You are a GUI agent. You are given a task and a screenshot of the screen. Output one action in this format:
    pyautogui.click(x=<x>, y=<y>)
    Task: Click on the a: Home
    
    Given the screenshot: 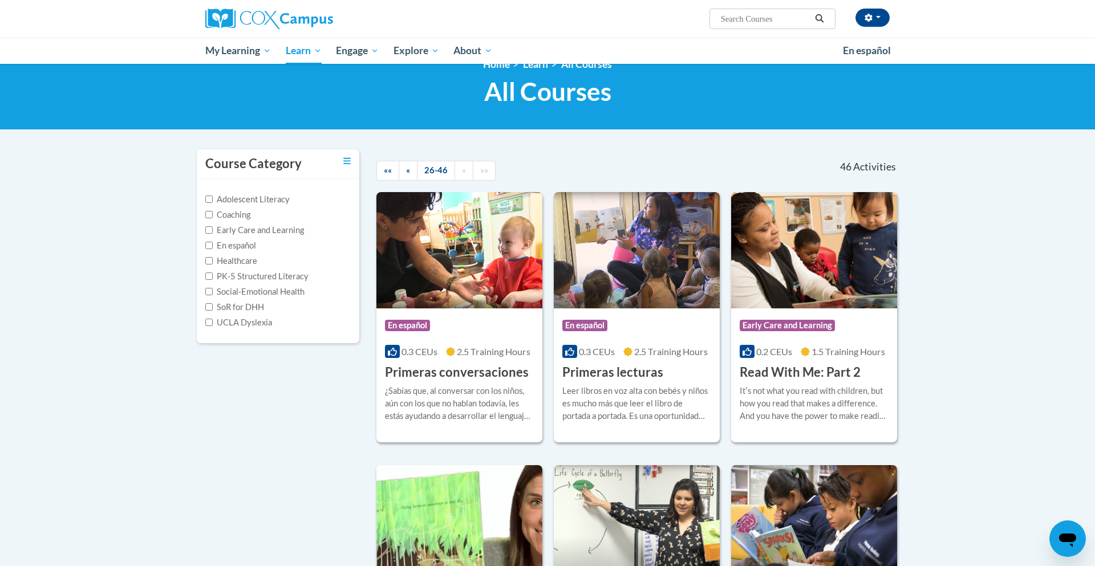 What is the action you would take?
    pyautogui.click(x=496, y=64)
    